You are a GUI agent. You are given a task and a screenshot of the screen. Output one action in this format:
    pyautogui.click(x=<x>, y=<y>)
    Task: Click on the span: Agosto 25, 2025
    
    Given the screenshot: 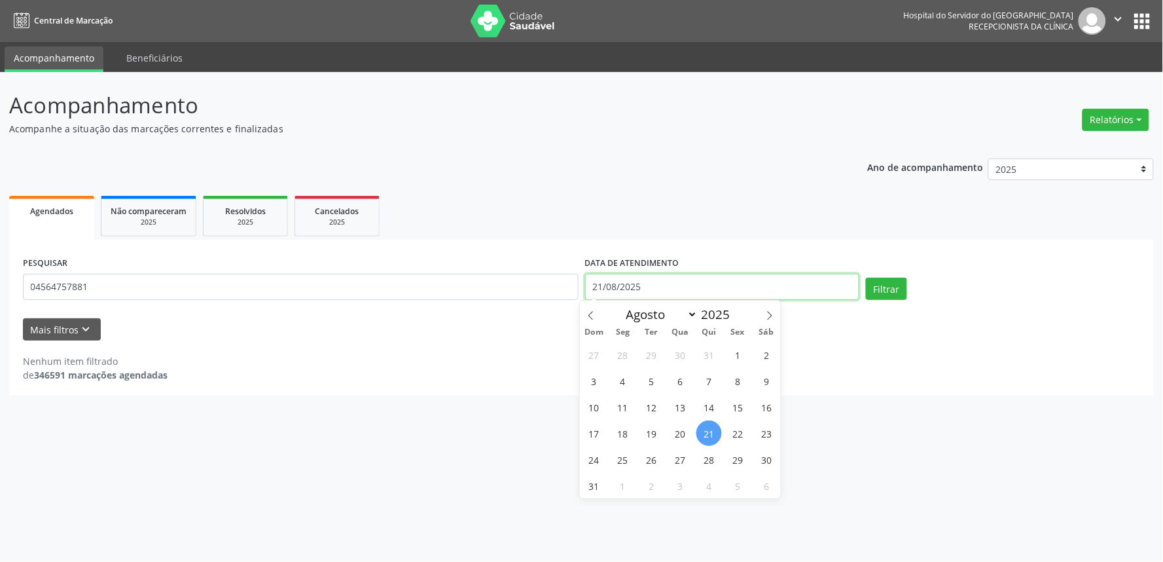 What is the action you would take?
    pyautogui.click(x=622, y=459)
    